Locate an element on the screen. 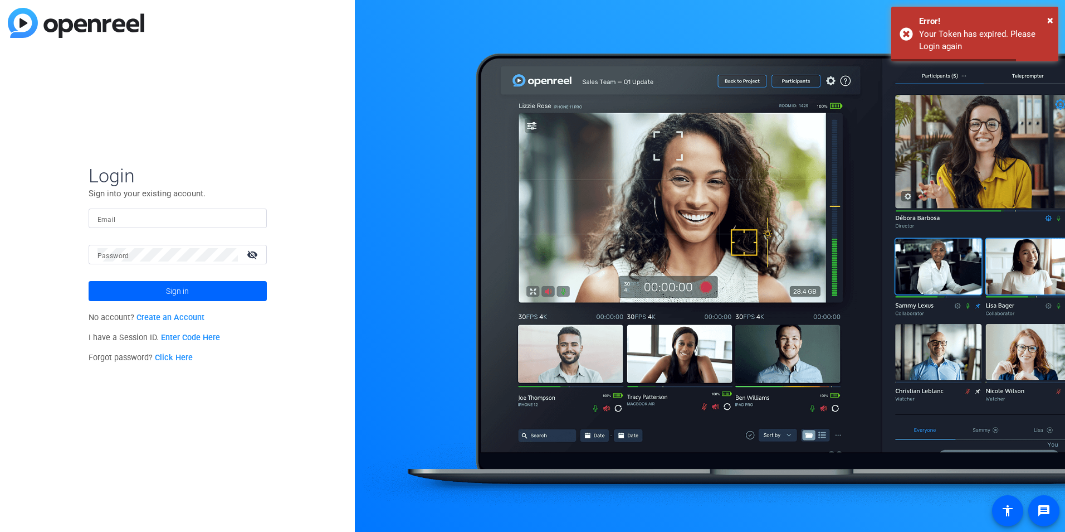 This screenshot has width=1065, height=532. a: Click Here is located at coordinates (174, 357).